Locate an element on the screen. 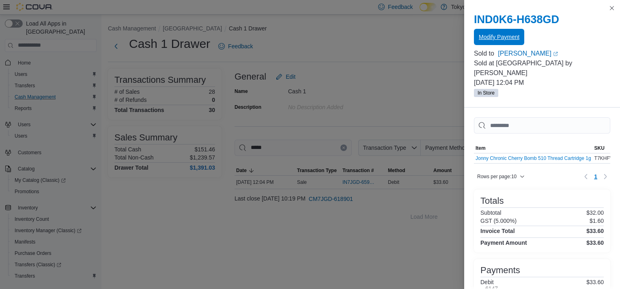 The image size is (620, 289). h3: Totals is located at coordinates (492, 201).